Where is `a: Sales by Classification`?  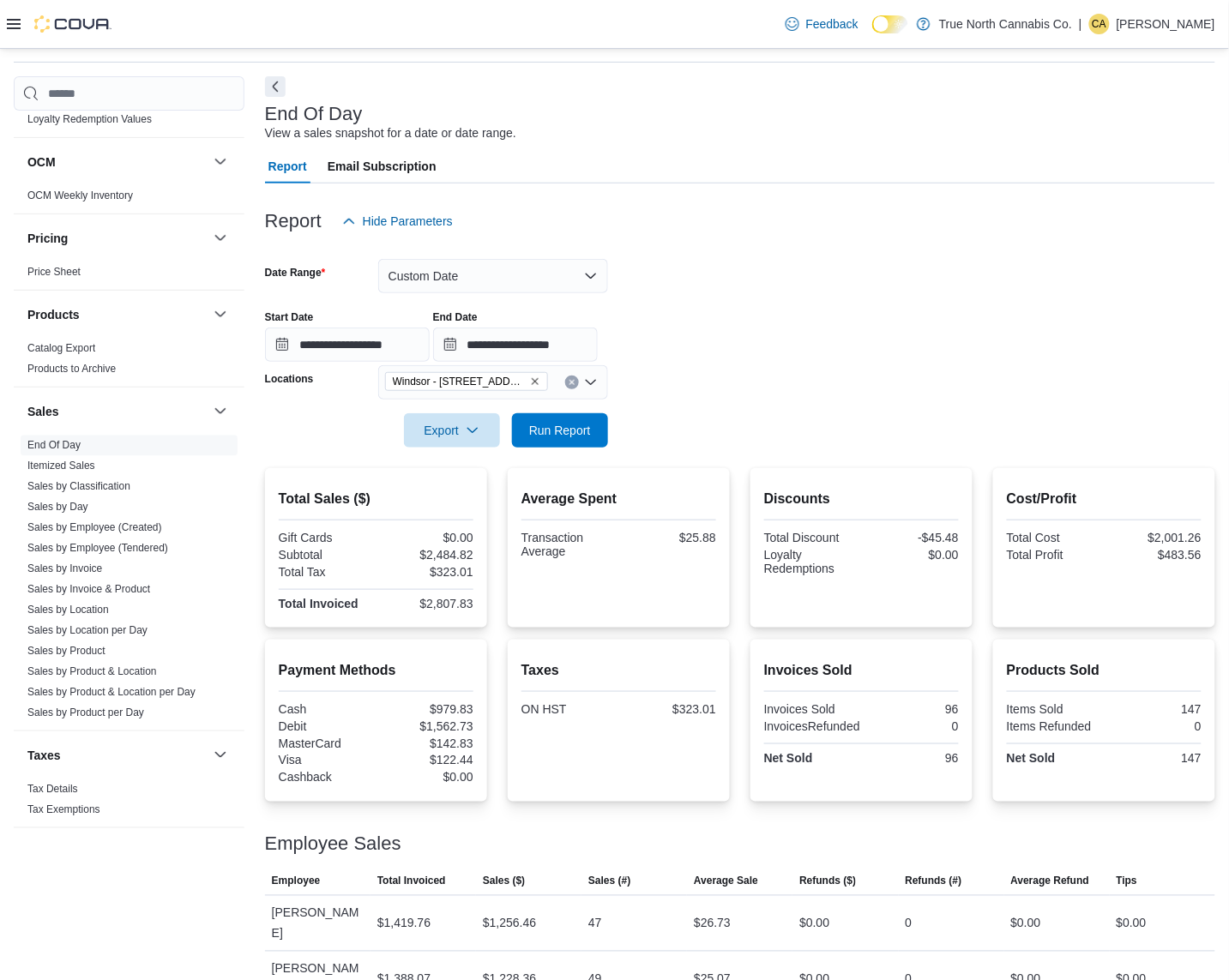 a: Sales by Classification is located at coordinates (79, 487).